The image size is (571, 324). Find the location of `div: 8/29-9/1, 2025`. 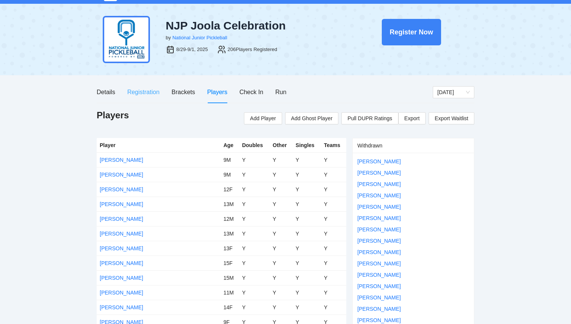

div: 8/29-9/1, 2025 is located at coordinates (192, 49).